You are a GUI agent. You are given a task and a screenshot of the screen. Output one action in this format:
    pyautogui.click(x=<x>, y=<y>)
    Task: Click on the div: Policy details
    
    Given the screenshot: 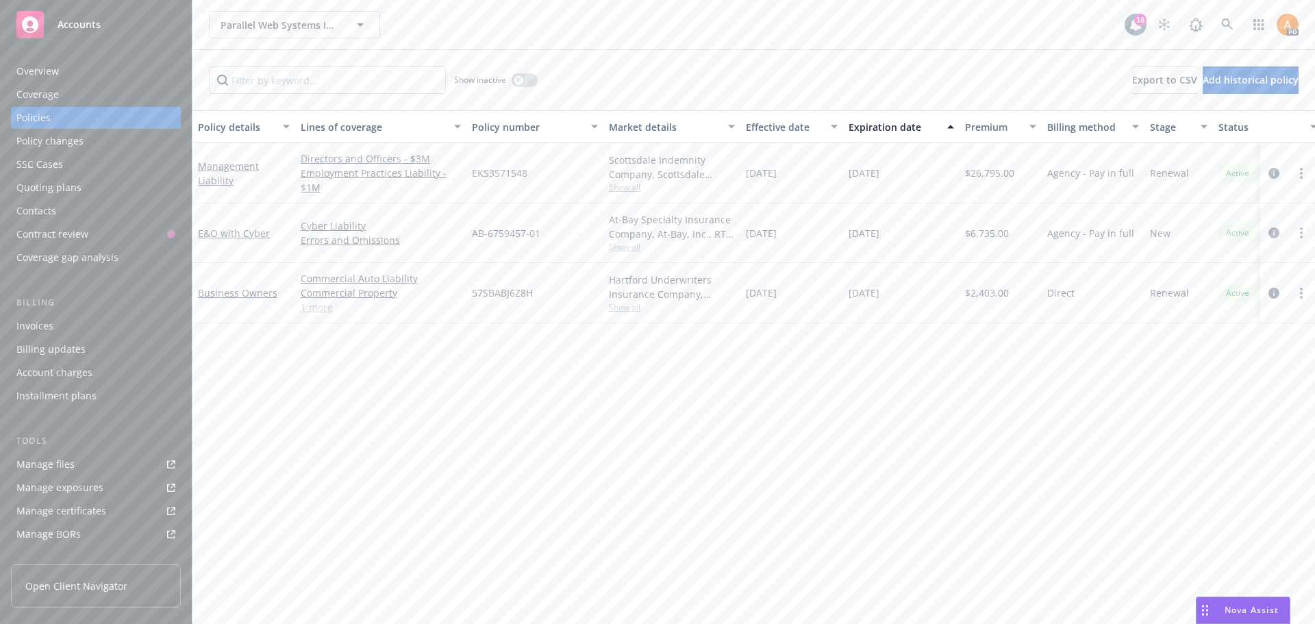 What is the action you would take?
    pyautogui.click(x=236, y=127)
    